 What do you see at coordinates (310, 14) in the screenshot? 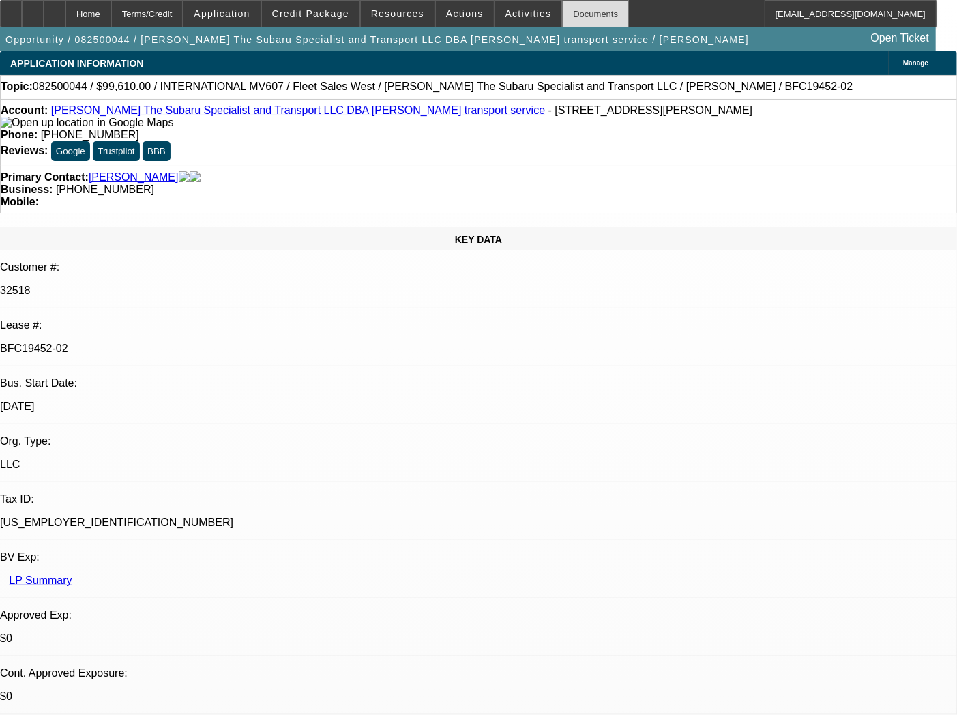
I see `button: Credit Package` at bounding box center [310, 14].